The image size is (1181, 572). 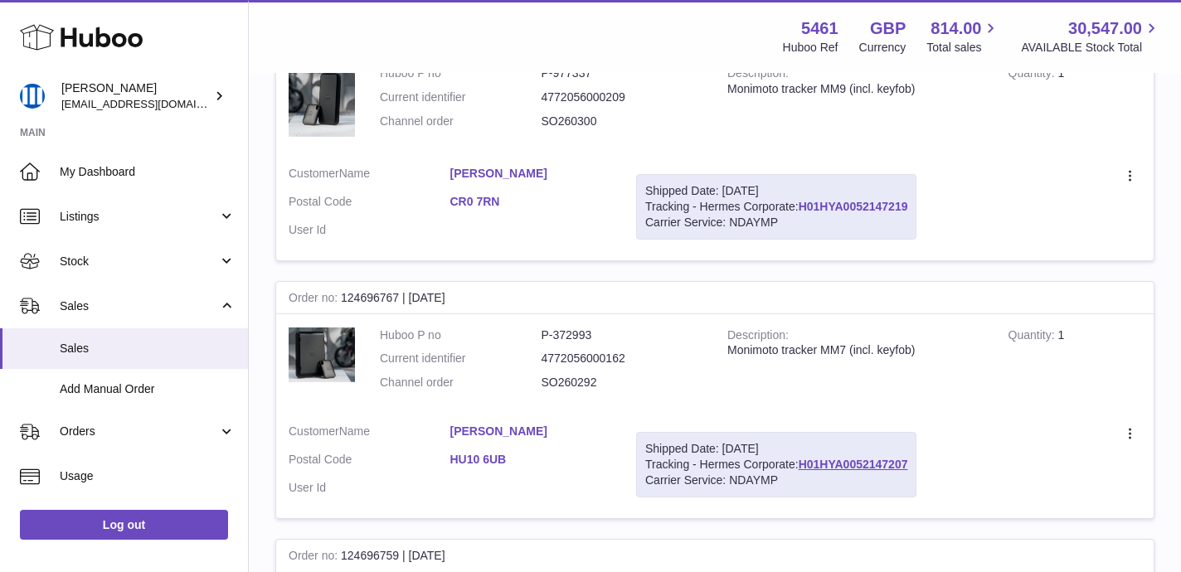 I want to click on span: 30,547.00, so click(x=1105, y=28).